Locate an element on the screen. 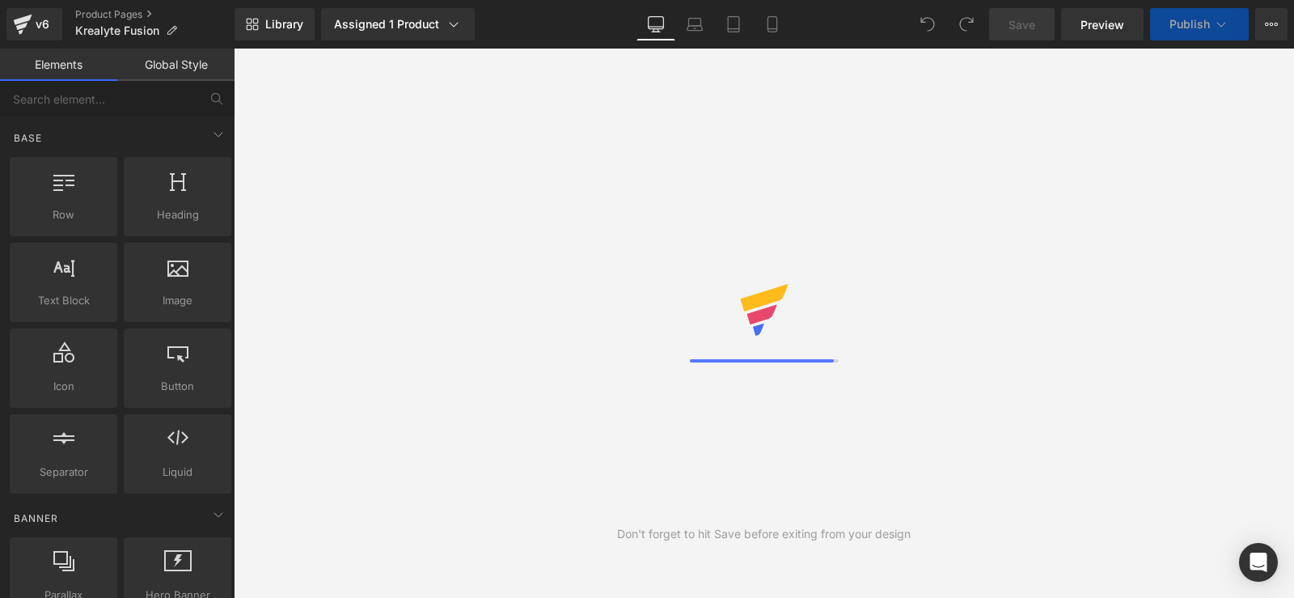 Image resolution: width=1294 pixels, height=598 pixels. a: v6 is located at coordinates (34, 24).